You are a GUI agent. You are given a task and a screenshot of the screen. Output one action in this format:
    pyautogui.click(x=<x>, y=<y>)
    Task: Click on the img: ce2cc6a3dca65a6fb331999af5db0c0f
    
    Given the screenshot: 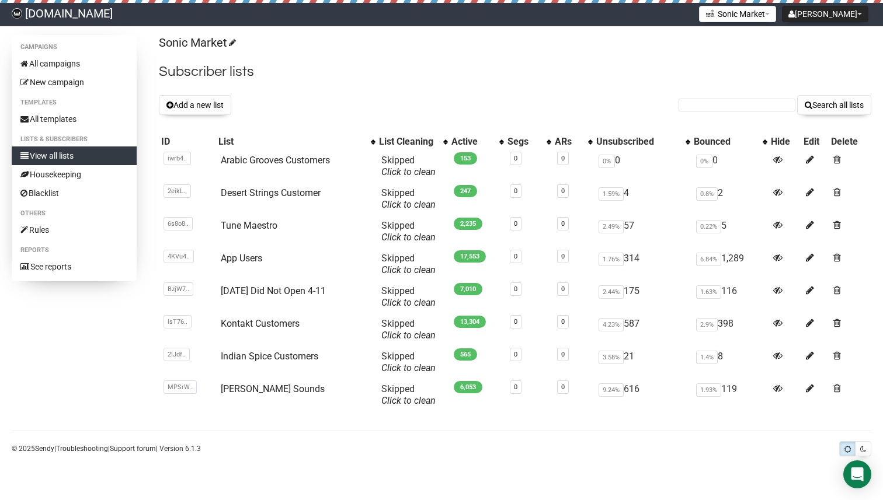 What is the action you would take?
    pyautogui.click(x=17, y=13)
    